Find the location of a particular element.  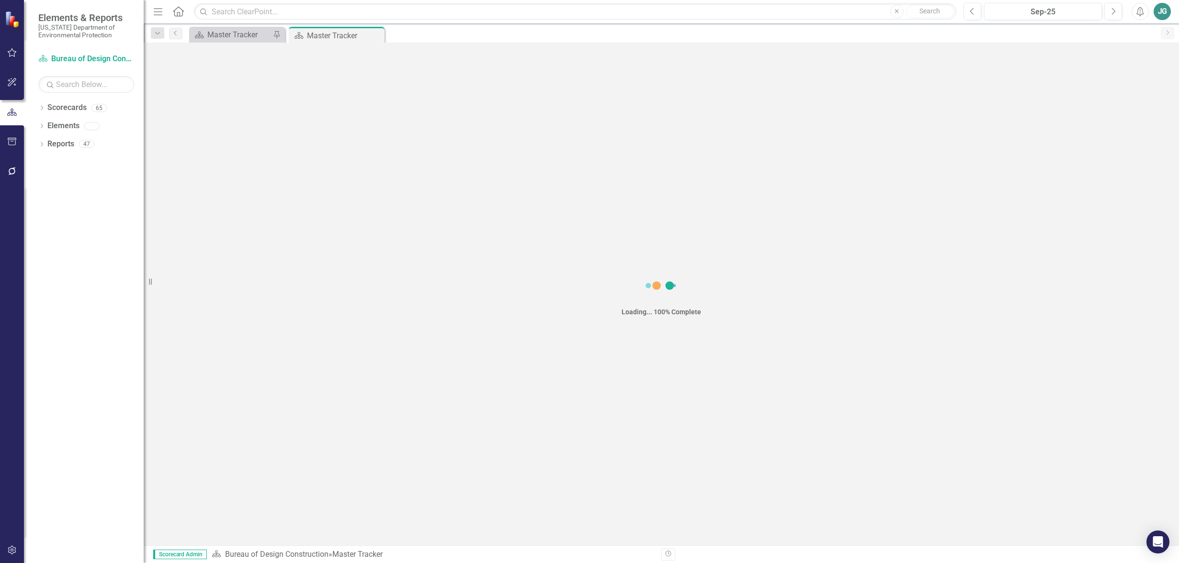

button: Sep-25 is located at coordinates (1043, 11).